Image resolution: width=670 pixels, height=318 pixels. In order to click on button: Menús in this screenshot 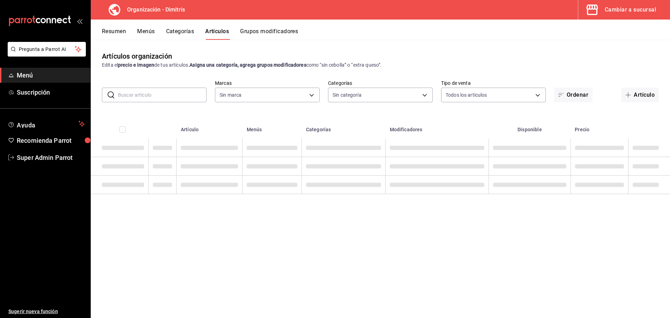, I will do `click(146, 34)`.